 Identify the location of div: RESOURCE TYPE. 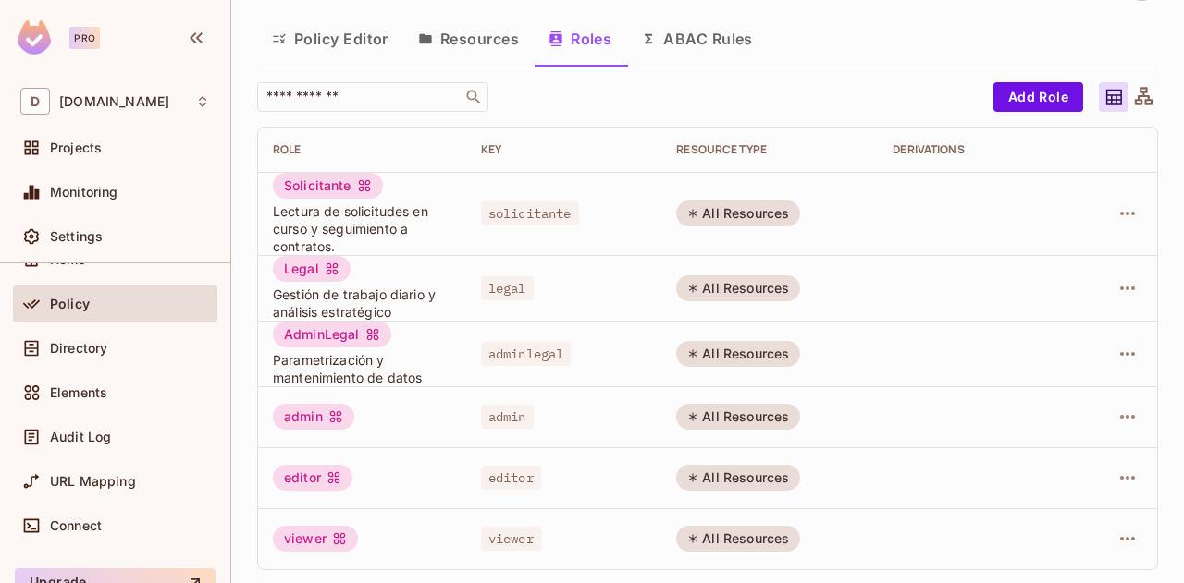
(769, 150).